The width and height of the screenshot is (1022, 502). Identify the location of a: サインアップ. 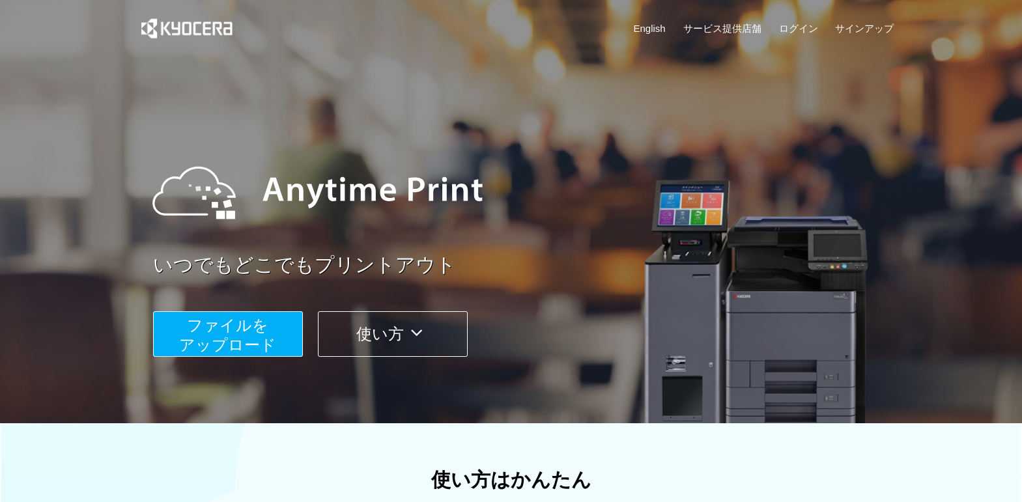
(864, 28).